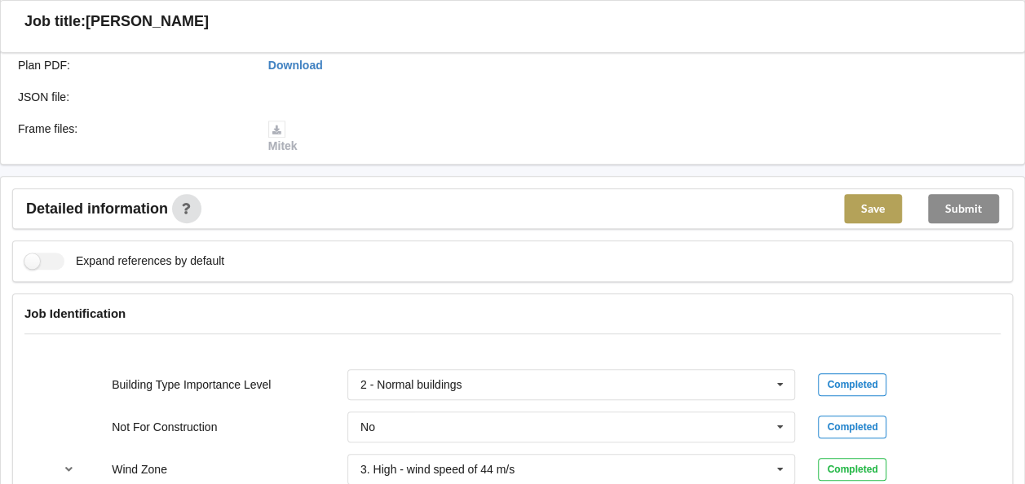 The image size is (1025, 484). Describe the element at coordinates (131, 138) in the screenshot. I see `div: Frame files :` at that location.